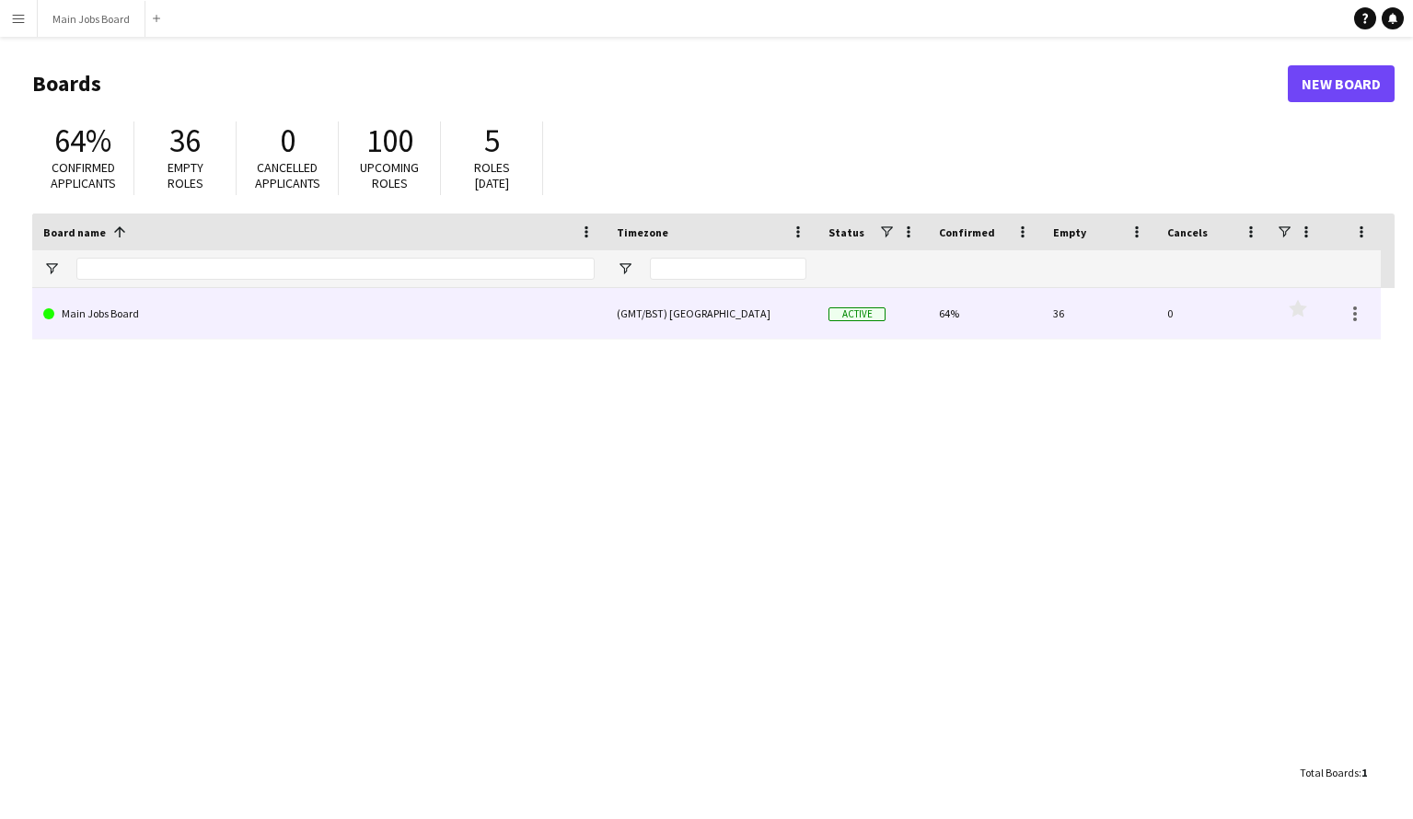  What do you see at coordinates (1213, 313) in the screenshot?
I see `div: 0` at bounding box center [1213, 313].